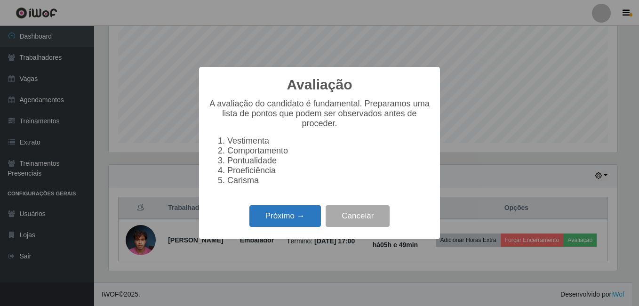 The image size is (639, 306). What do you see at coordinates (329, 170) in the screenshot?
I see `li: Proeficiência` at bounding box center [329, 170].